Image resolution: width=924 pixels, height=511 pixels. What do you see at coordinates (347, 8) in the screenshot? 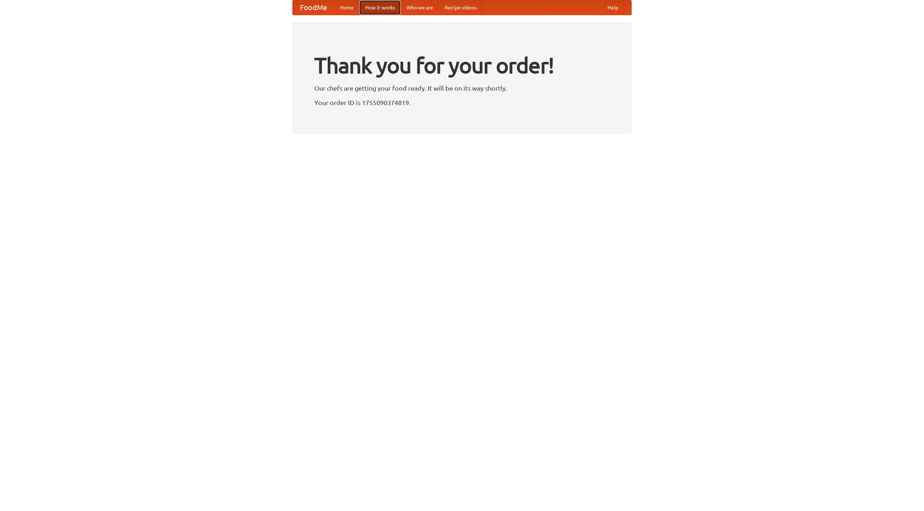
I see `a: Home` at bounding box center [347, 8].